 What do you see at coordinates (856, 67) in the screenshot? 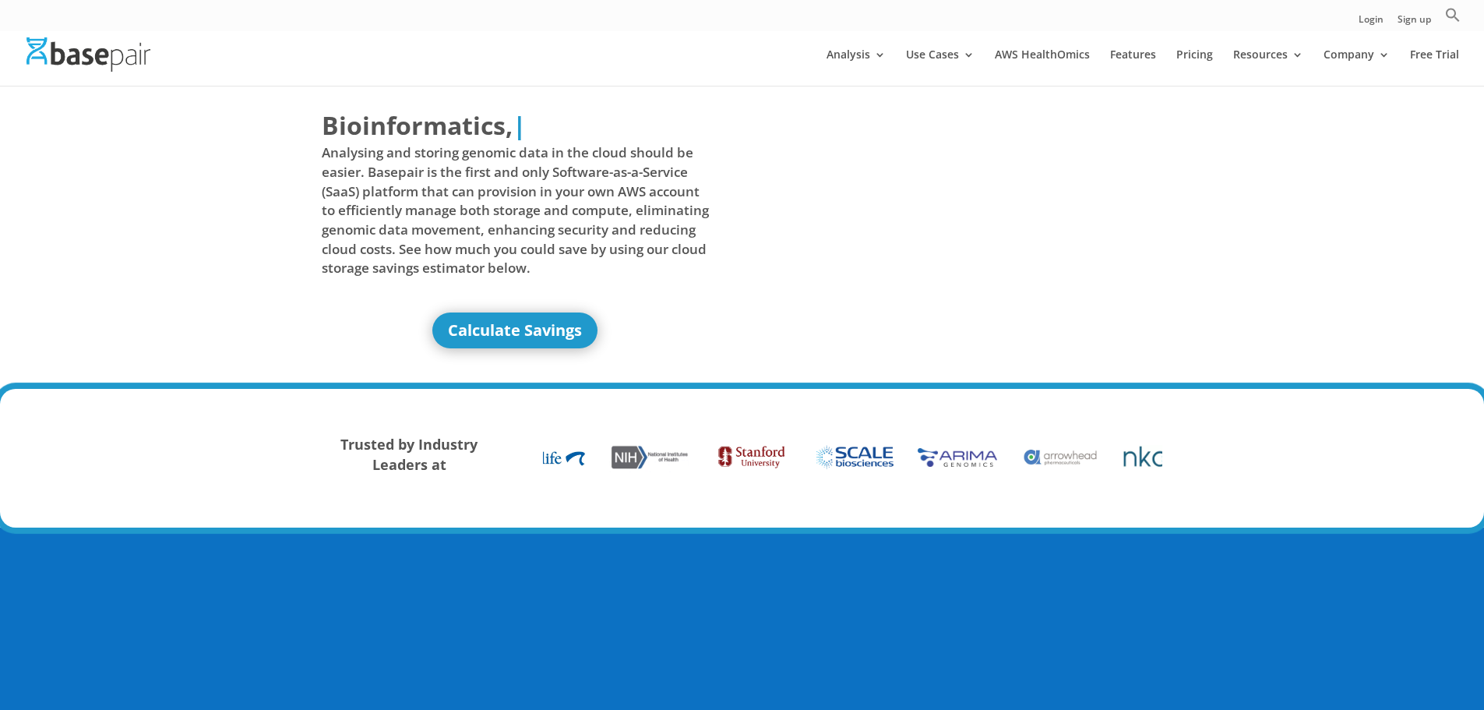
I see `a: Analysis` at bounding box center [856, 67].